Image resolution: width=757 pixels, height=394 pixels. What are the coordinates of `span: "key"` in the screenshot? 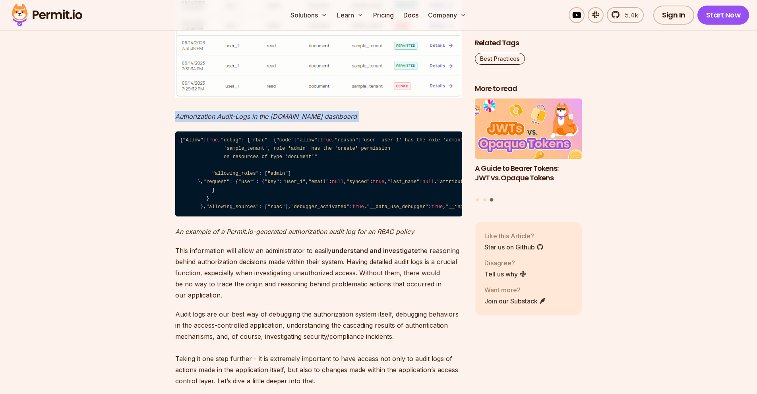 It's located at (272, 182).